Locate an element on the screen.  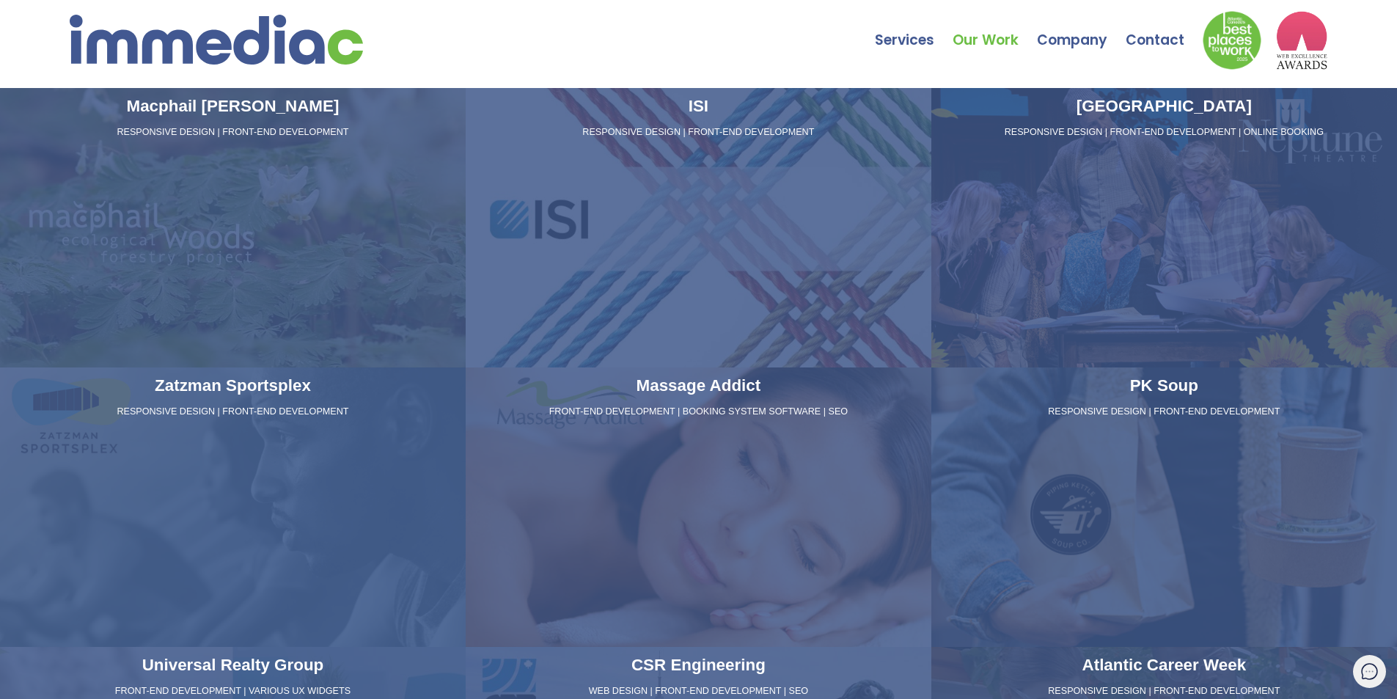
p: WEB DESIGN | FRONT-END DEVELOPMENT | SEO is located at coordinates (698, 691).